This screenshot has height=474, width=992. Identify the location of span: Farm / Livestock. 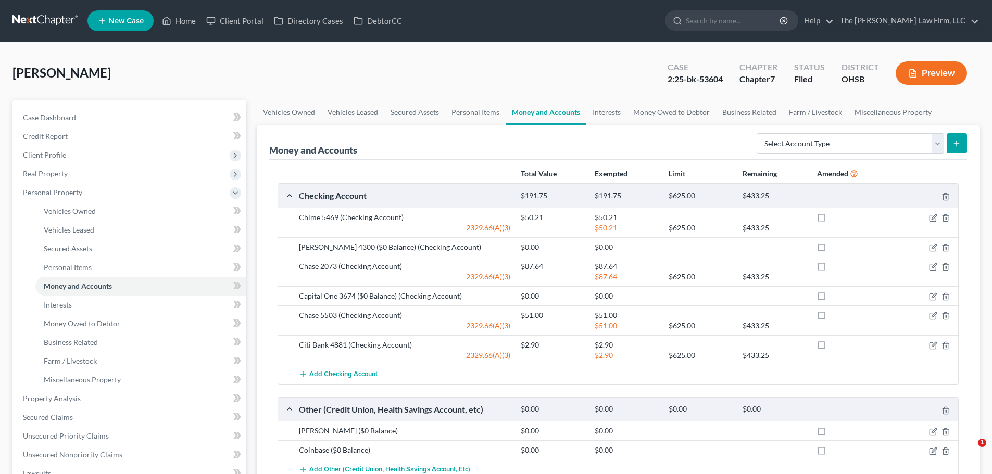
(70, 361).